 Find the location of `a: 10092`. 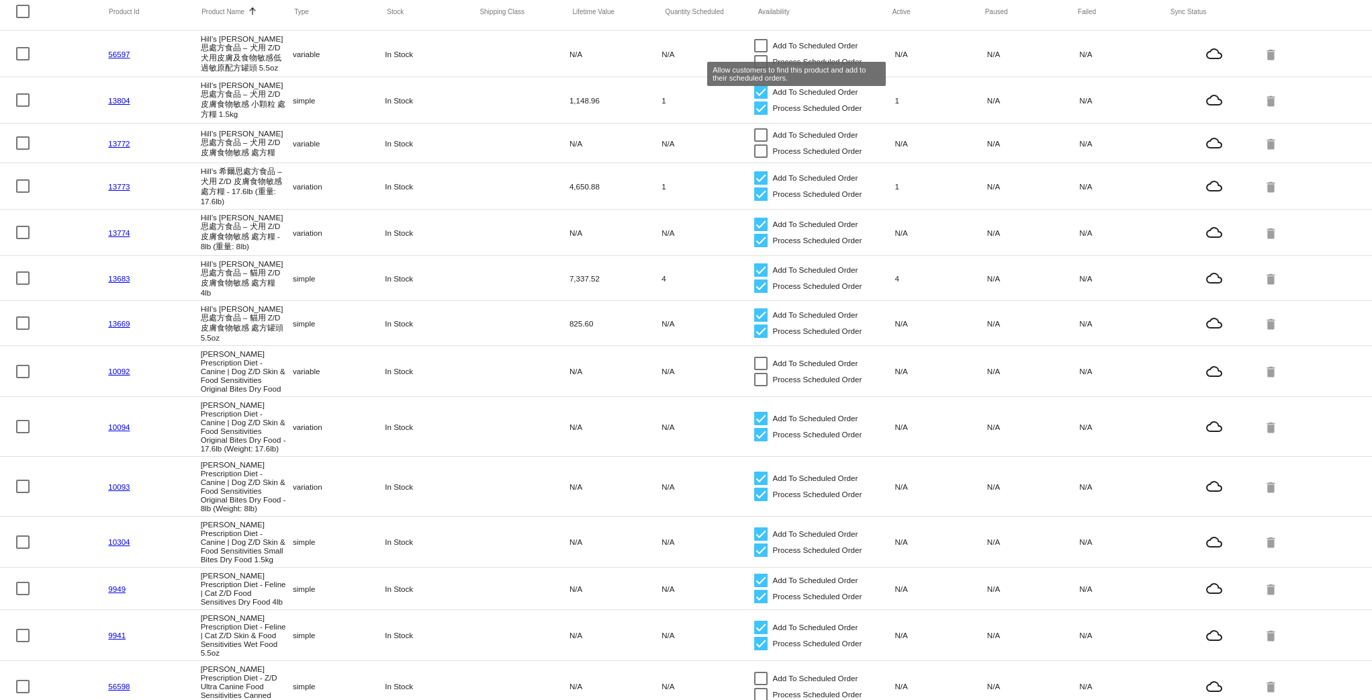

a: 10092 is located at coordinates (119, 371).